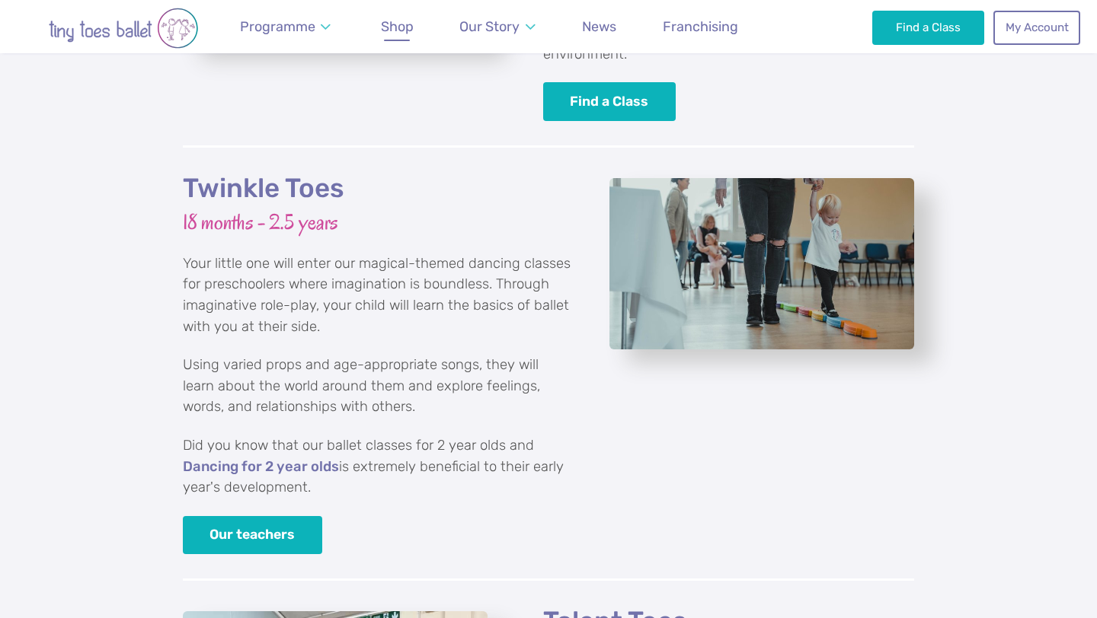 This screenshot has height=618, width=1097. Describe the element at coordinates (599, 27) in the screenshot. I see `a: News` at that location.